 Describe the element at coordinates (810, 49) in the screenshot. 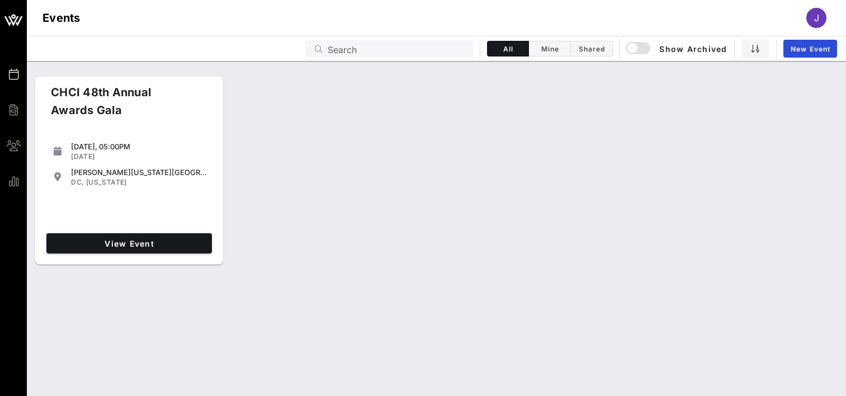

I see `span: New Event` at that location.